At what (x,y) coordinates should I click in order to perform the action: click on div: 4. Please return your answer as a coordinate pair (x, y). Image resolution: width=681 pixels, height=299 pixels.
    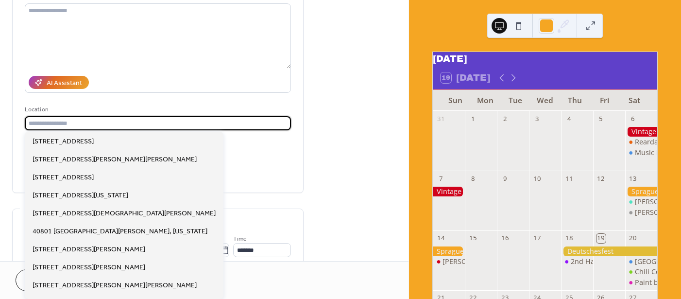
    Looking at the image, I should click on (569, 119).